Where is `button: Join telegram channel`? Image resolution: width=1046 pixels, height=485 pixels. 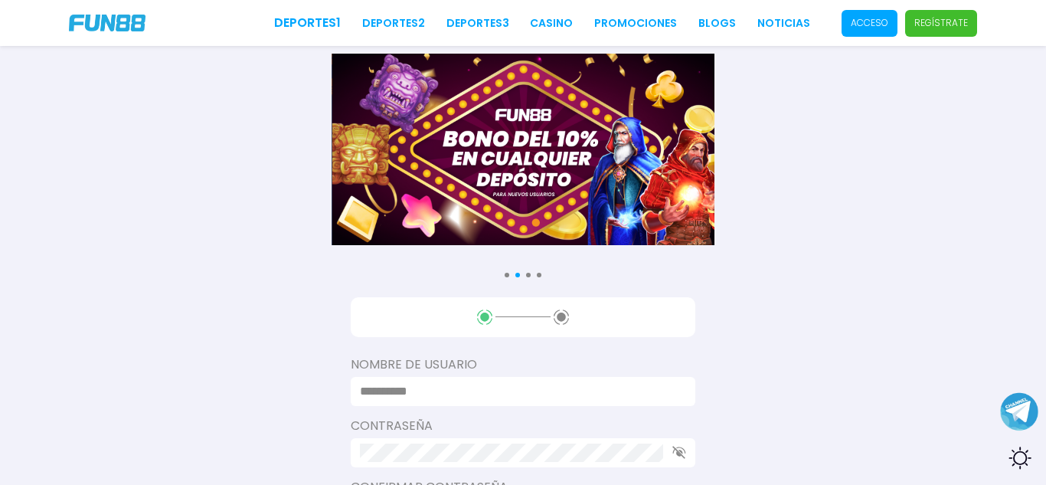 button: Join telegram channel is located at coordinates (1019, 411).